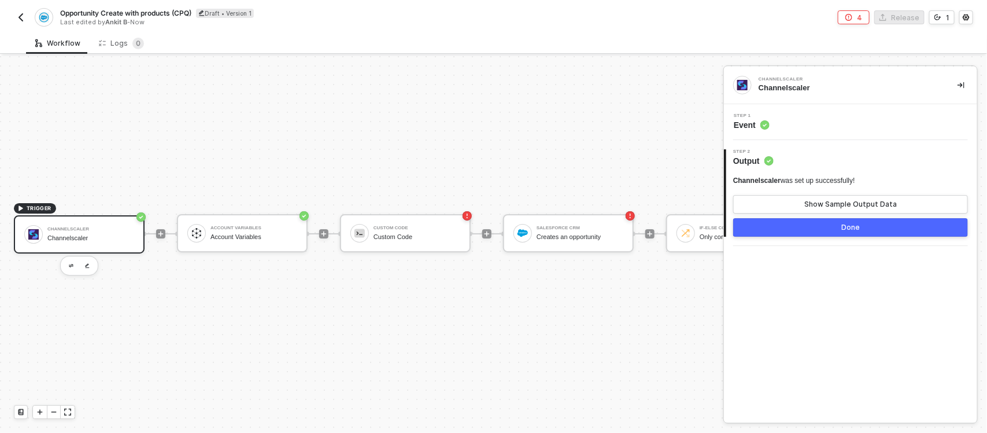 The height and width of the screenshot is (433, 987). Describe the element at coordinates (68, 412) in the screenshot. I see `span: icon-expand` at that location.